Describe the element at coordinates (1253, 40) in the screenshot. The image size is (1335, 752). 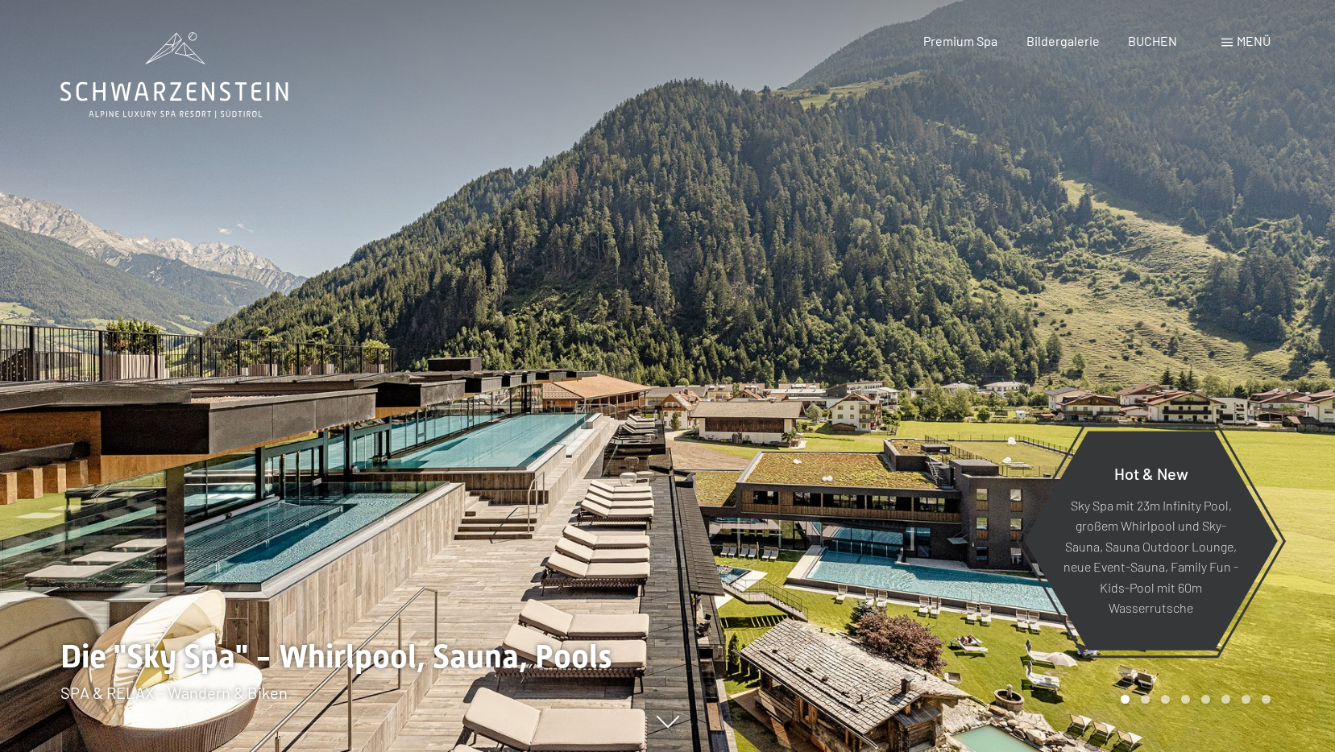
I see `span: Menü` at that location.